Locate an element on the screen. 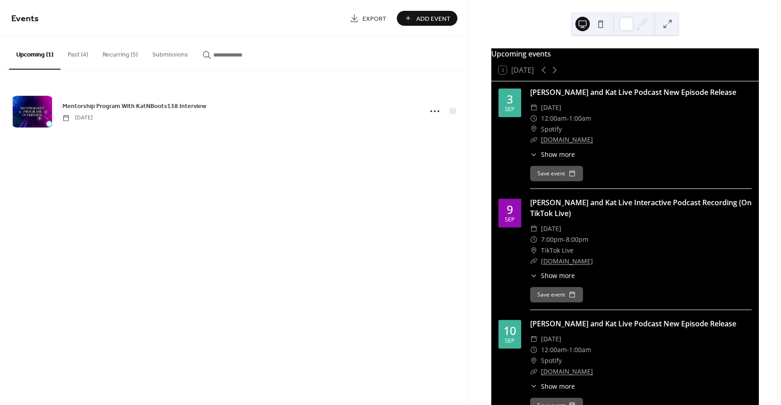 This screenshot has height=405, width=781. div: 9 is located at coordinates (510, 209).